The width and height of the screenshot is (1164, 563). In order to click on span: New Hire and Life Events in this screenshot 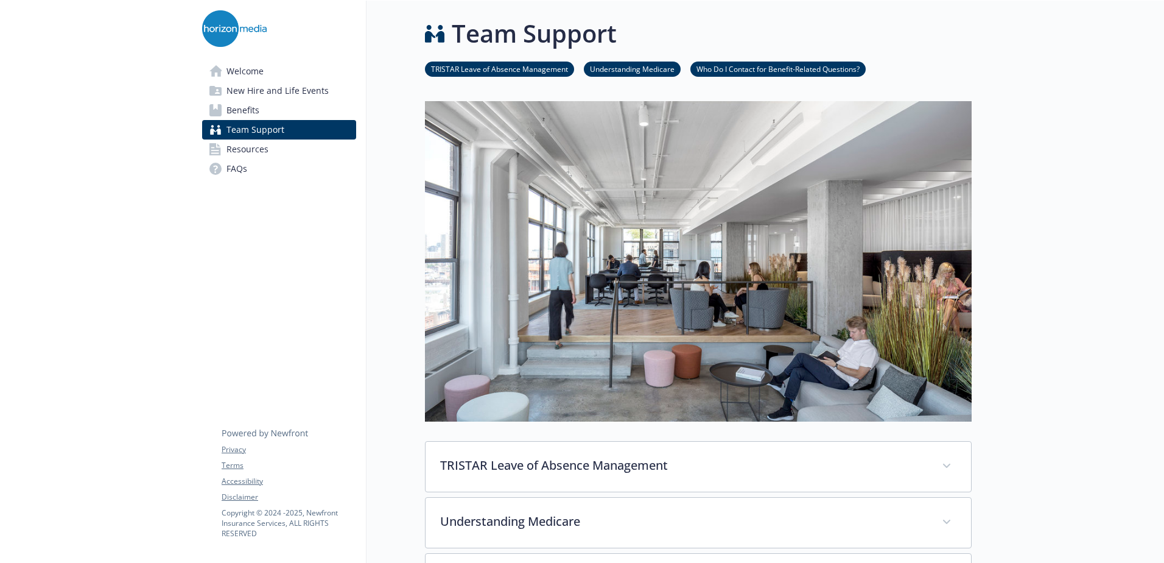, I will do `click(278, 91)`.